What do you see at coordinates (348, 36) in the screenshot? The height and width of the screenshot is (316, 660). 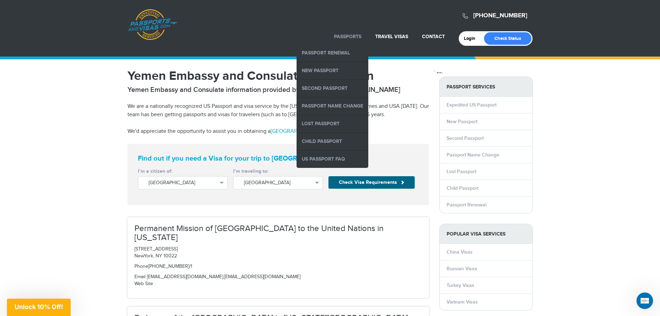 I see `a: Passports` at bounding box center [348, 36].